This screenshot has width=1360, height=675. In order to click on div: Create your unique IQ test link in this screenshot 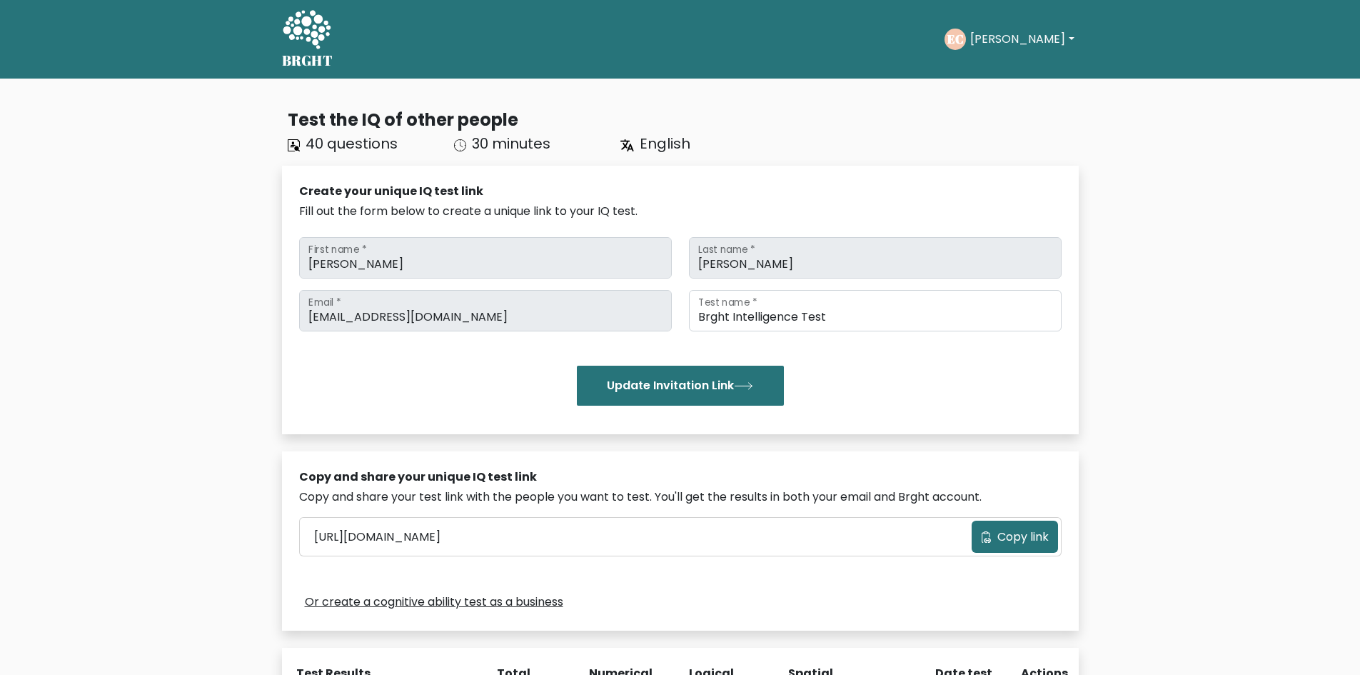, I will do `click(680, 191)`.